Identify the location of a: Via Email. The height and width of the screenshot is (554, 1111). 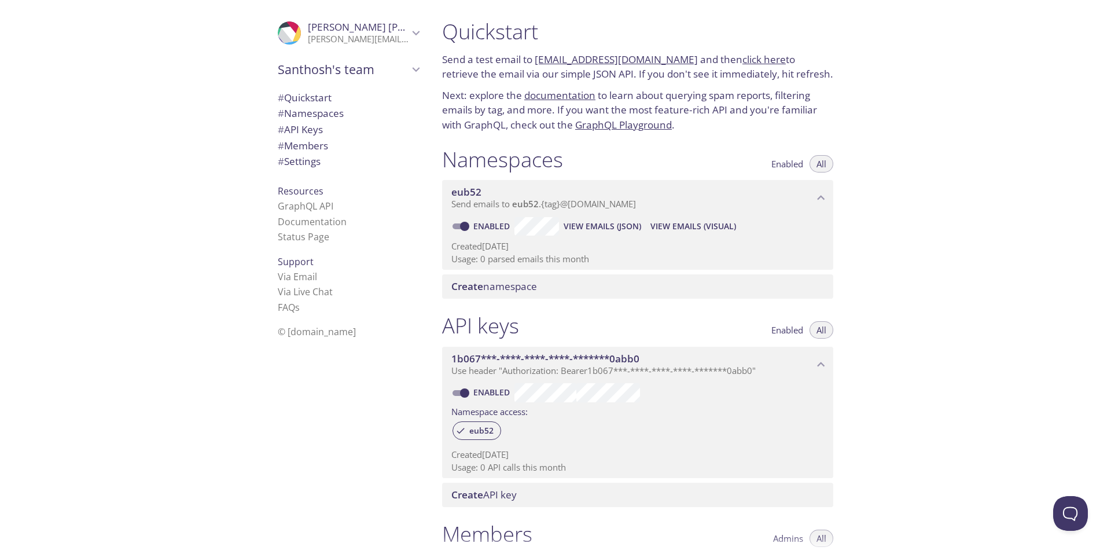
(297, 277).